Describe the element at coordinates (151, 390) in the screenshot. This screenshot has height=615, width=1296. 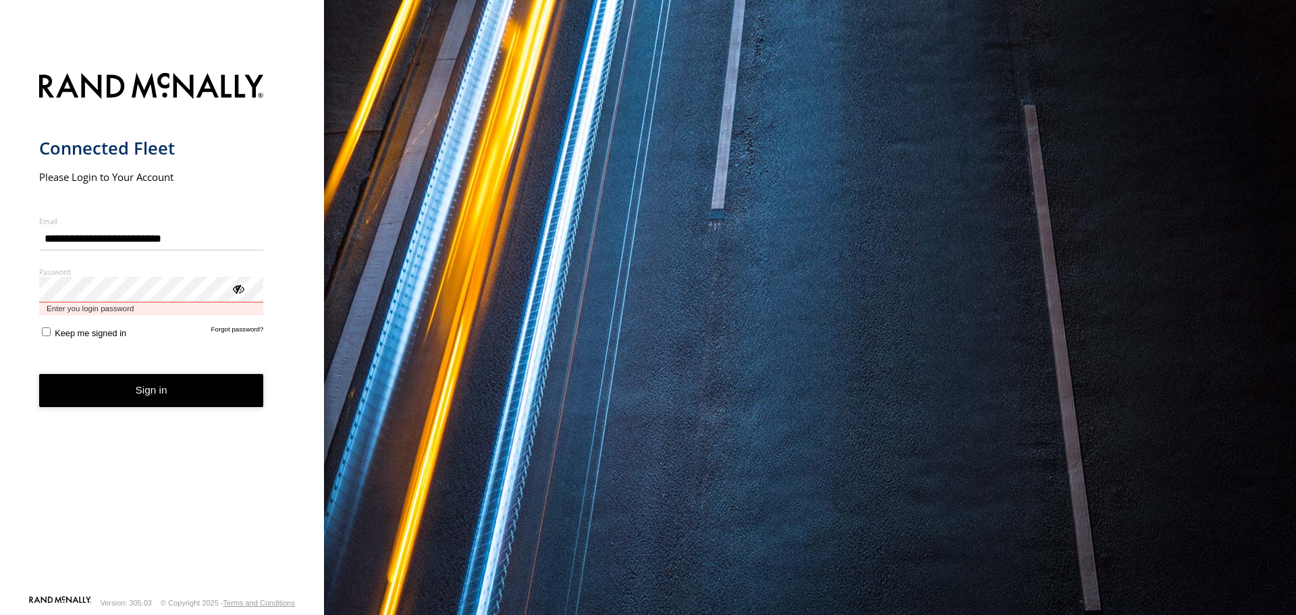
I see `button: Sign in` at that location.